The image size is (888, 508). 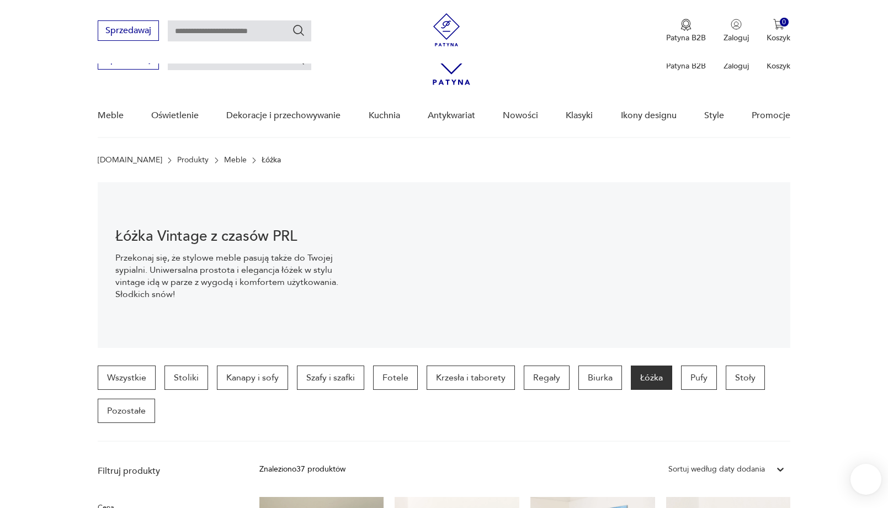 What do you see at coordinates (128, 30) in the screenshot?
I see `button: Sprzedawaj` at bounding box center [128, 30].